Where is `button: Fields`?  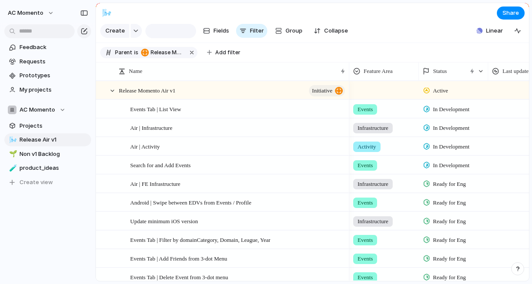
button: Fields is located at coordinates (216, 31).